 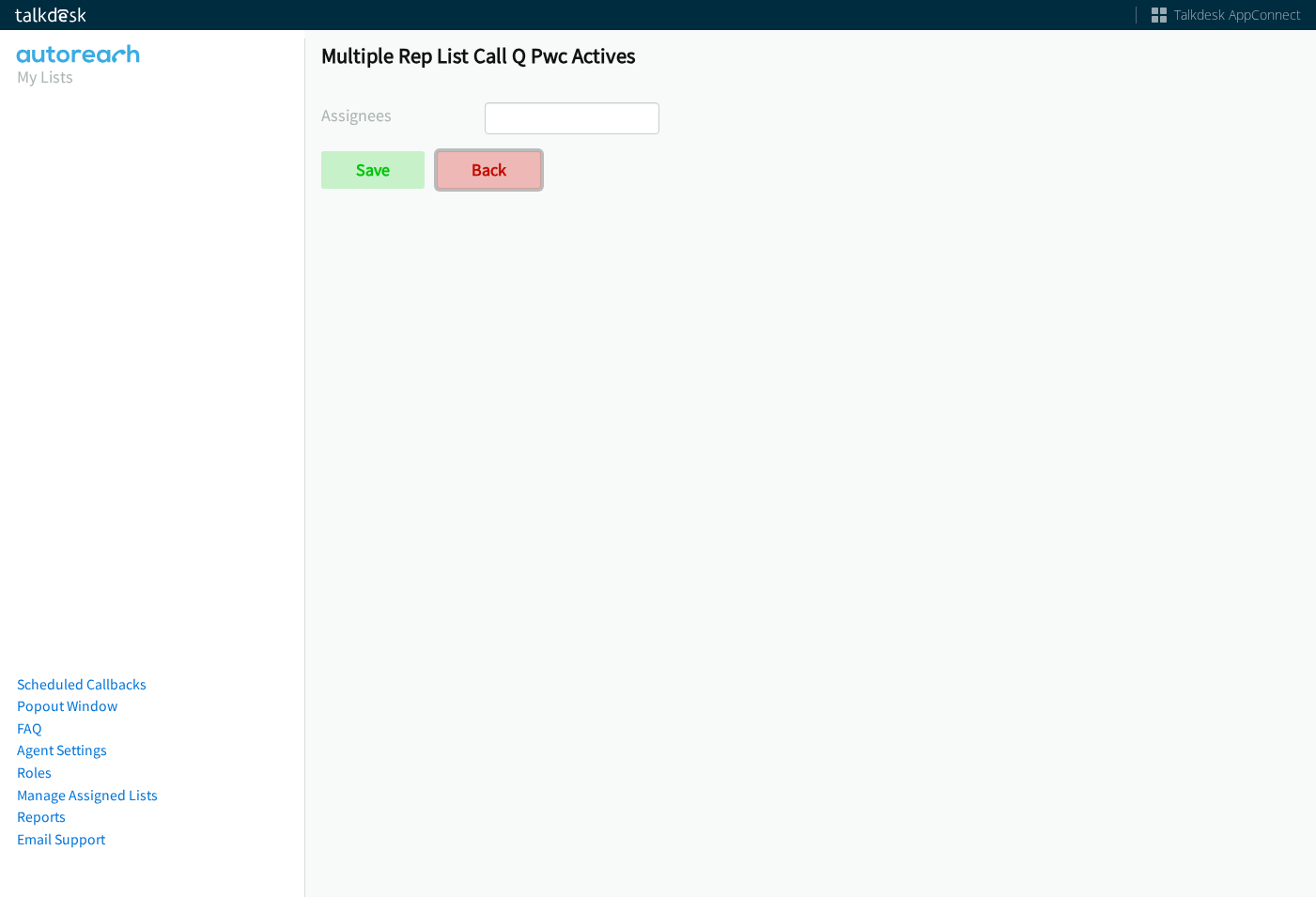 What do you see at coordinates (67, 705) in the screenshot?
I see `a: Popout Window` at bounding box center [67, 705].